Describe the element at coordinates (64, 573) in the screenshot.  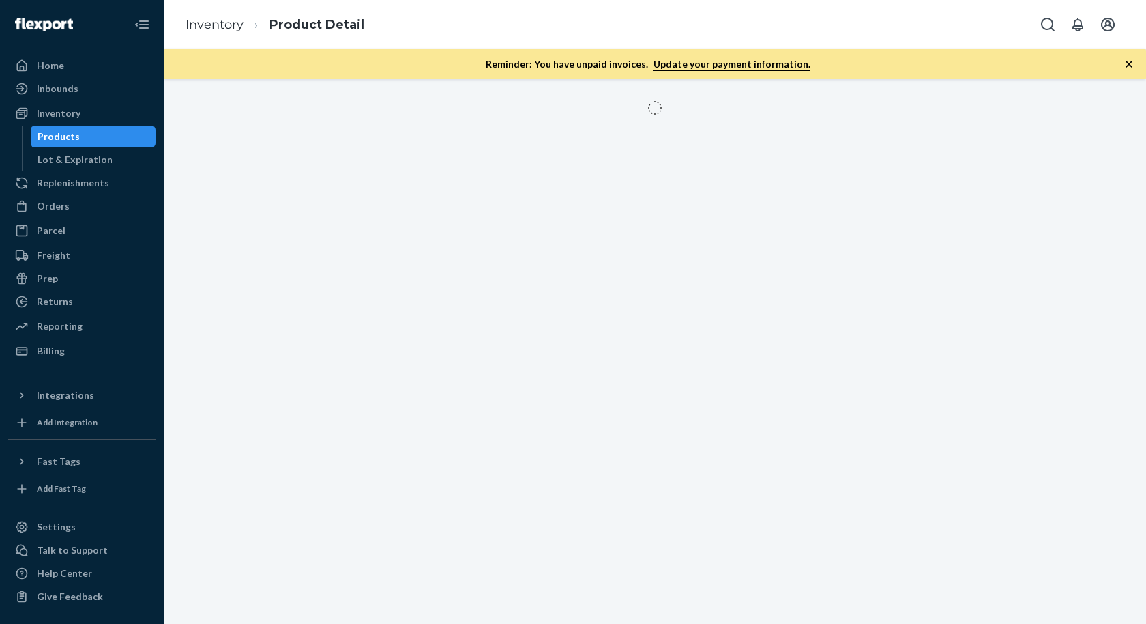
I see `div: Help Center` at that location.